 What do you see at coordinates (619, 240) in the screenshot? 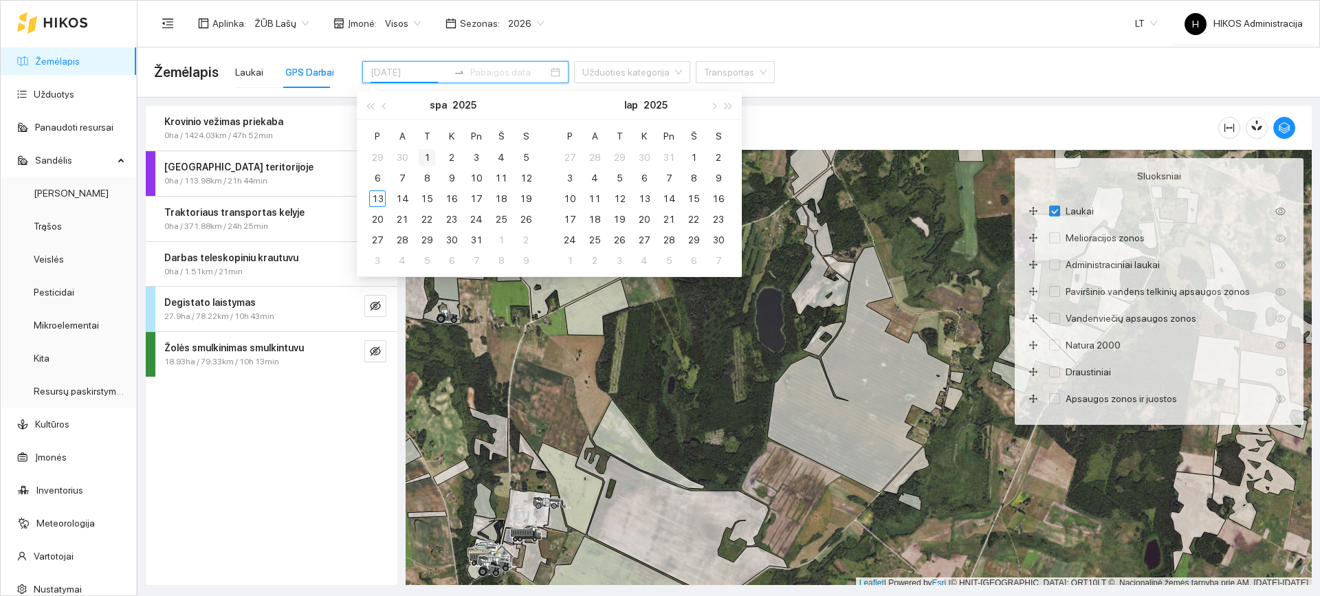
I see `td: 2025-11-26` at bounding box center [619, 240].